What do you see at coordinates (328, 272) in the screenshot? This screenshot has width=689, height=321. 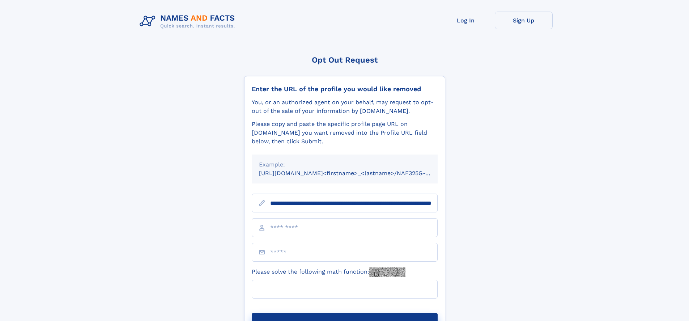 I see `label: Please solve the following math function:` at bounding box center [328, 272].